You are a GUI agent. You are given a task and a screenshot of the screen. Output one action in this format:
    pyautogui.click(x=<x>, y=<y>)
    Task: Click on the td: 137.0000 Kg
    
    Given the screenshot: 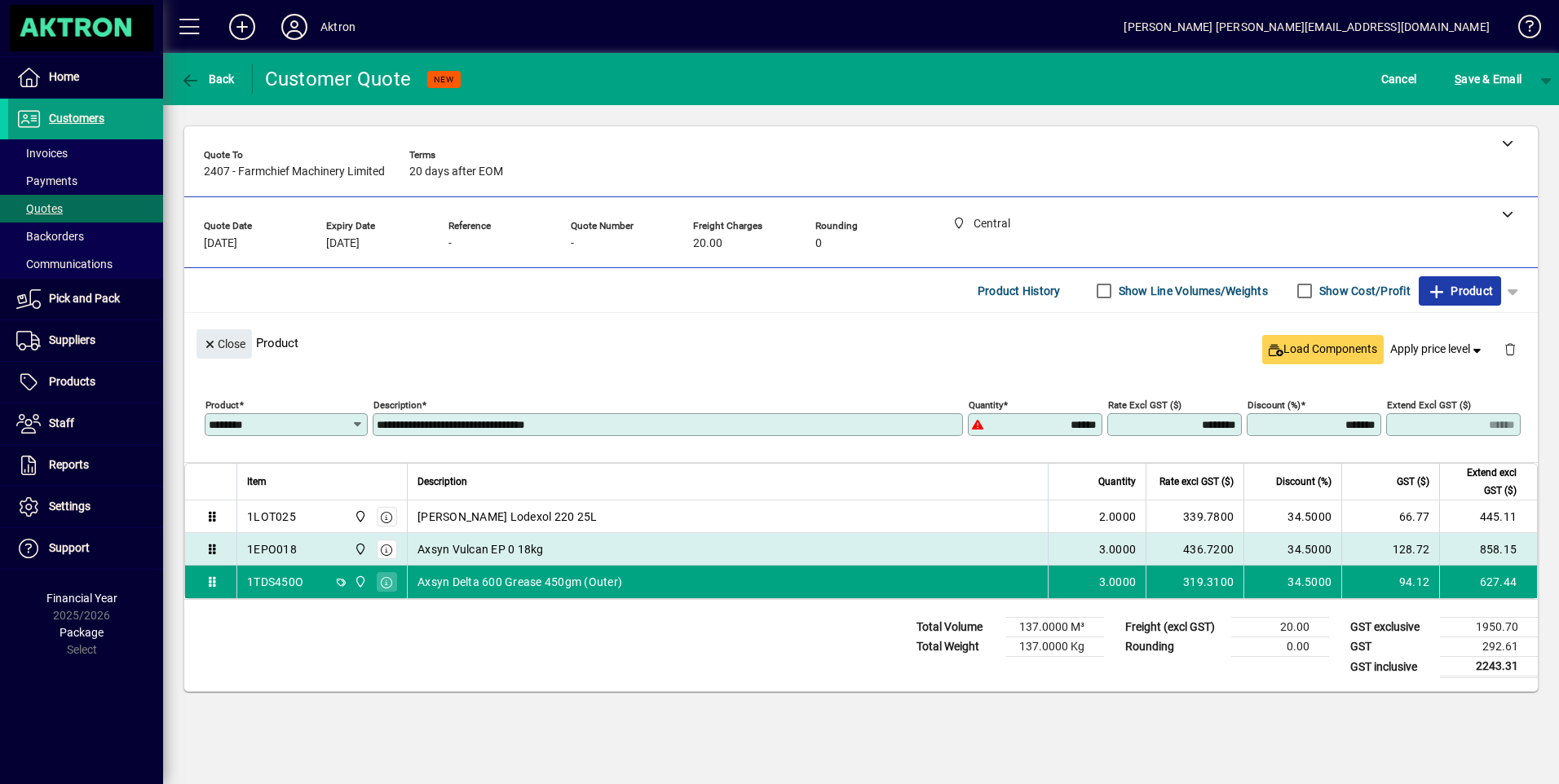 What is the action you would take?
    pyautogui.click(x=1055, y=647)
    